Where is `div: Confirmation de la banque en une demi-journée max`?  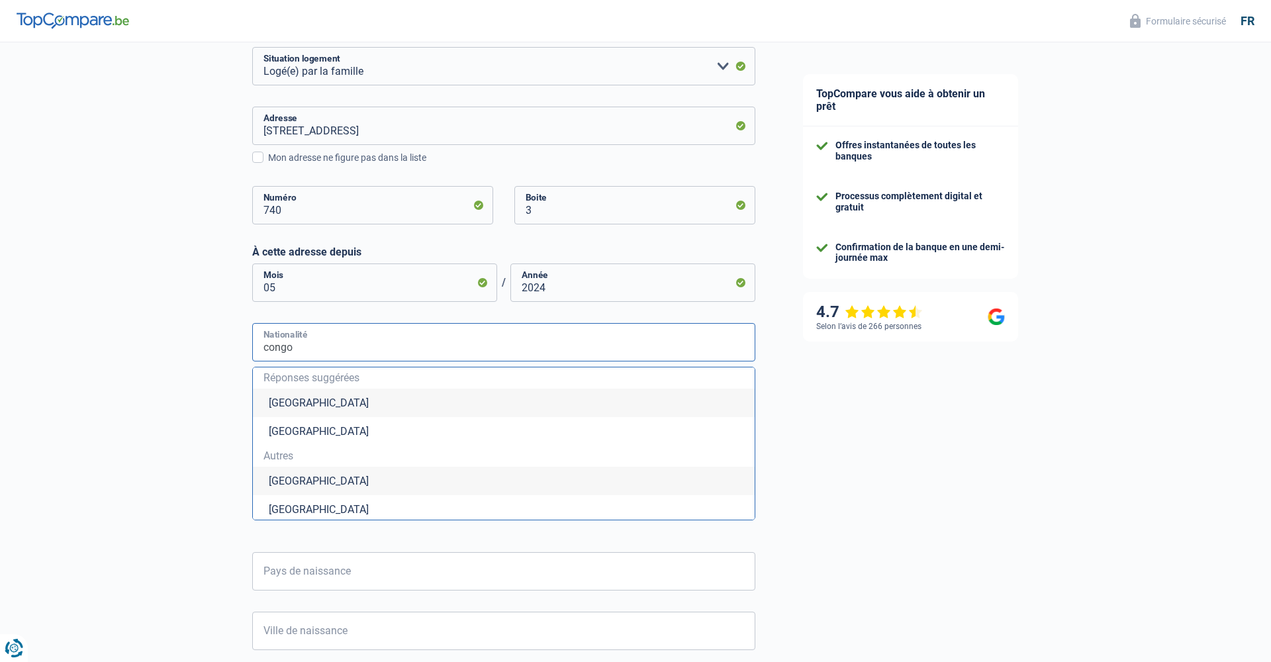
div: Confirmation de la banque en une demi-journée max is located at coordinates (920, 253).